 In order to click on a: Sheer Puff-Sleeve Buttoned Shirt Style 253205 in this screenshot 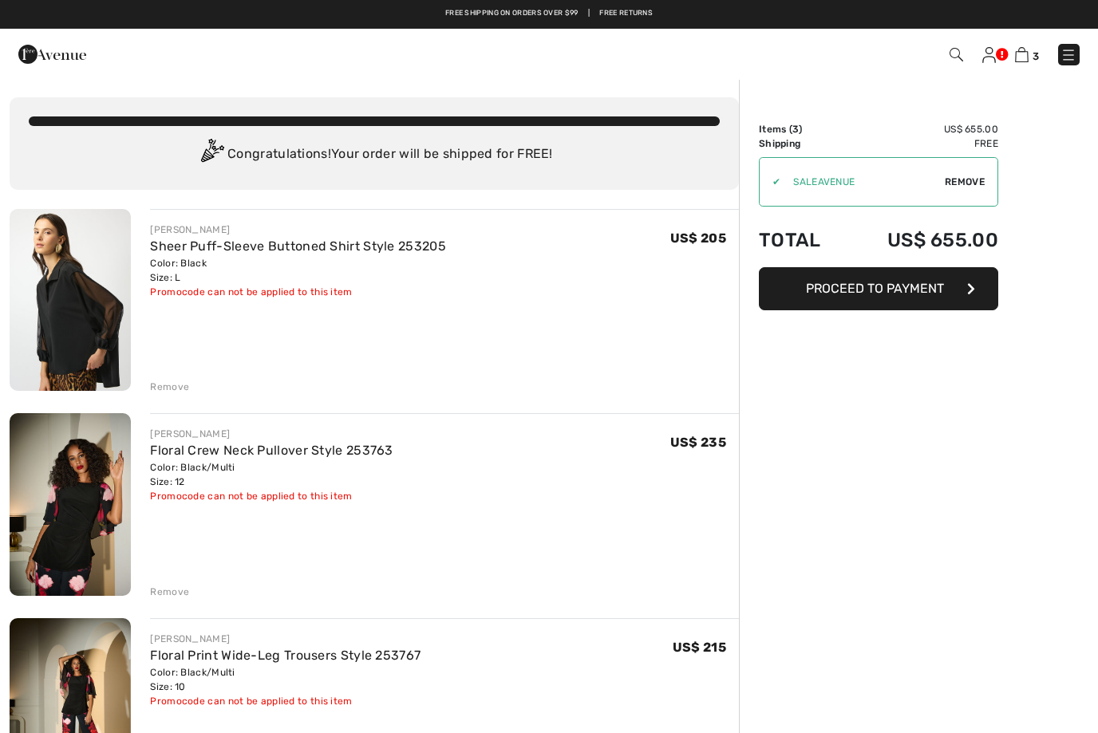, I will do `click(298, 246)`.